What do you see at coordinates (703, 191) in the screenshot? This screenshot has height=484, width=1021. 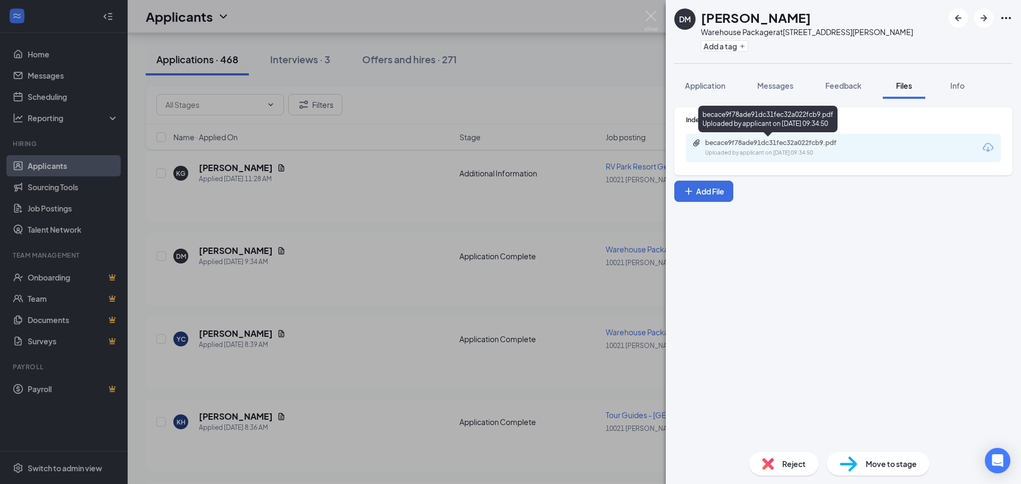 I see `button: Add FilePlus` at bounding box center [703, 191].